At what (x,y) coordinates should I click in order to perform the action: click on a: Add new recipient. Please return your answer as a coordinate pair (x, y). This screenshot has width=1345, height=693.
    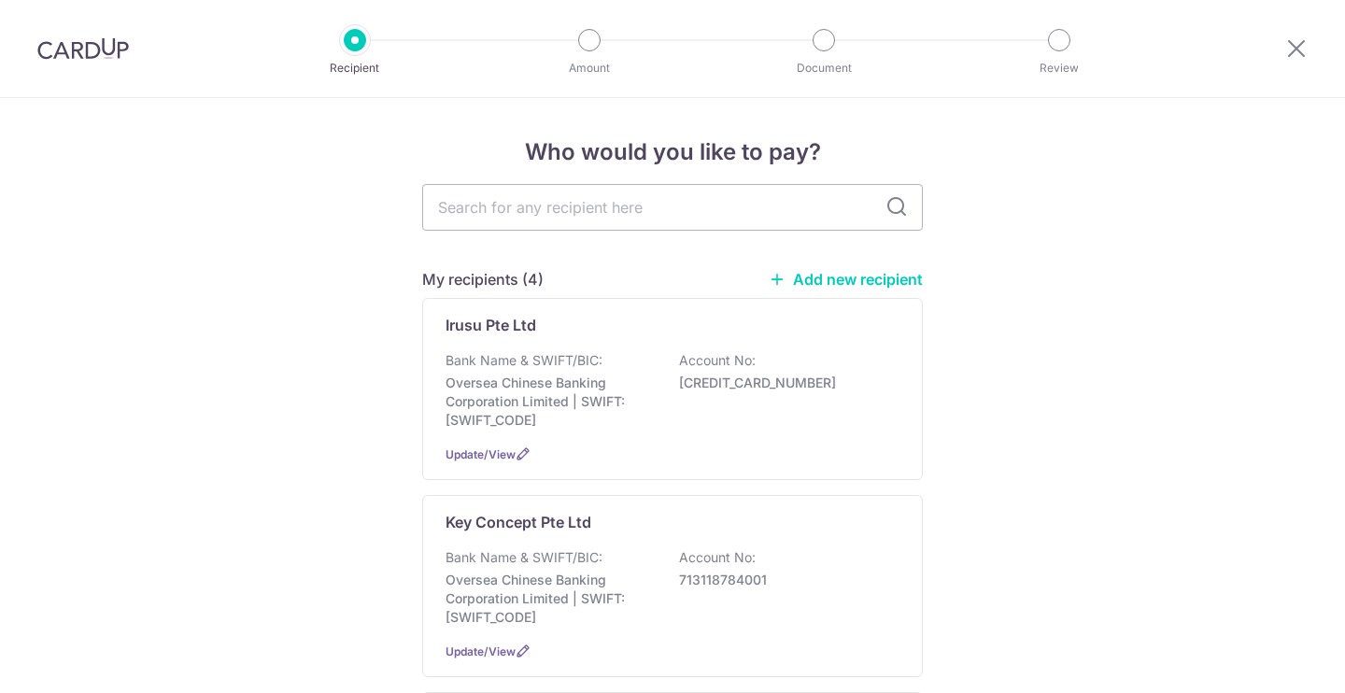
    Looking at the image, I should click on (845, 279).